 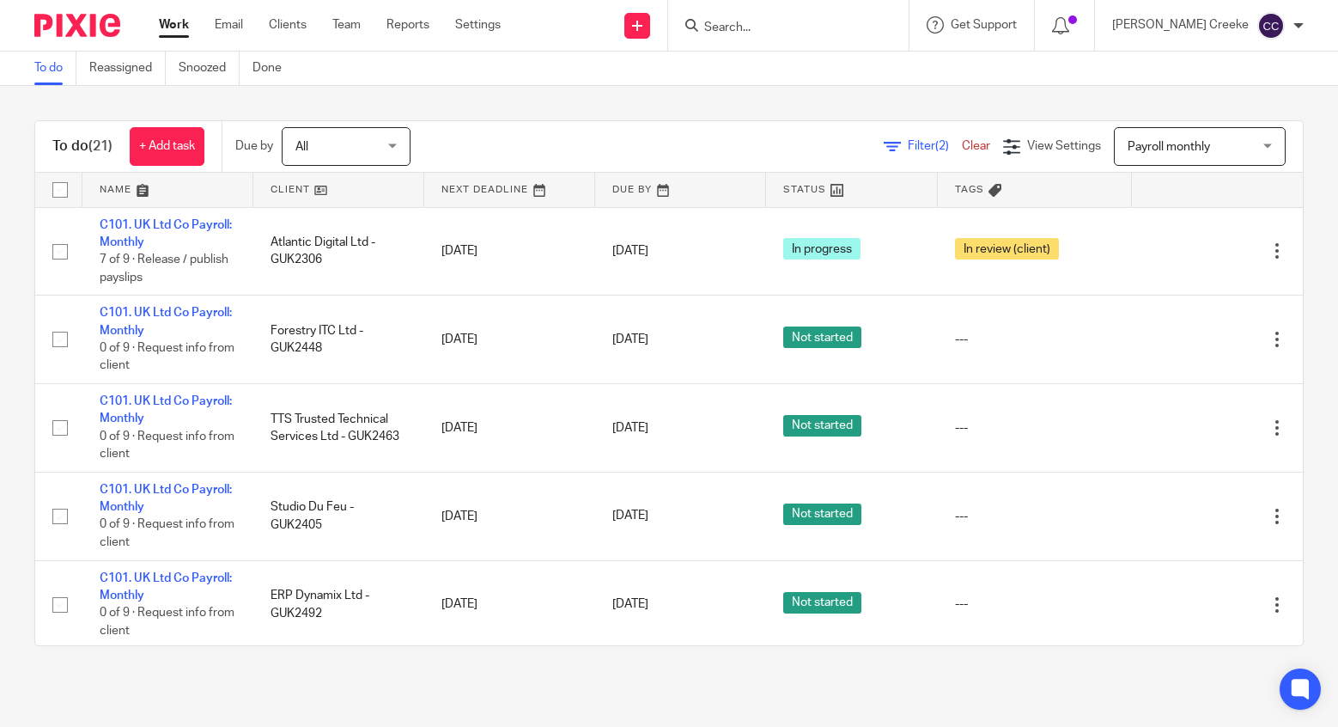 I want to click on a: Settings, so click(x=478, y=25).